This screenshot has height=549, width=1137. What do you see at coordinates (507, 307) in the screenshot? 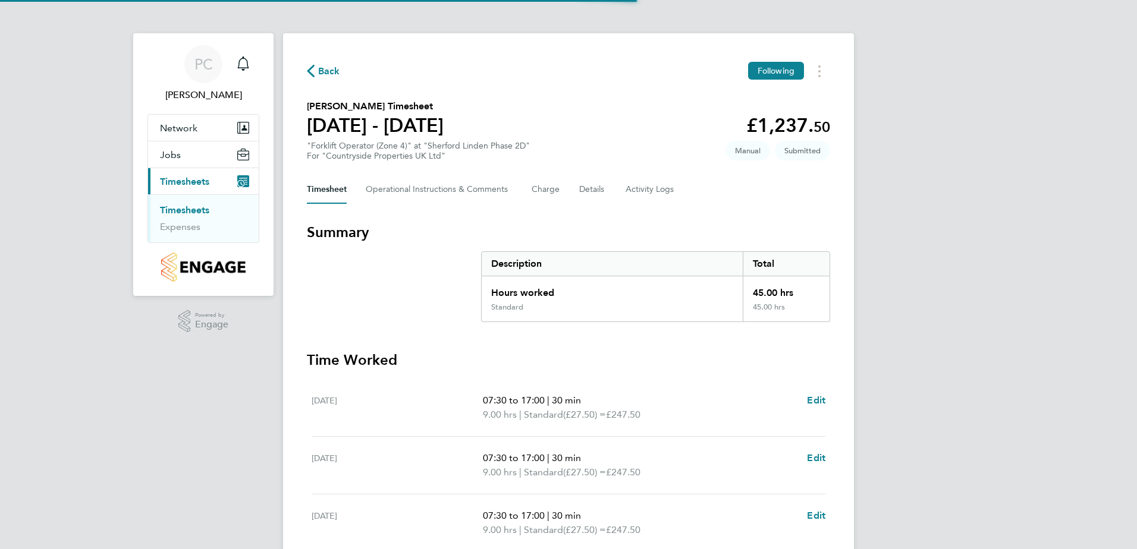
I see `div: Standard` at bounding box center [507, 307].